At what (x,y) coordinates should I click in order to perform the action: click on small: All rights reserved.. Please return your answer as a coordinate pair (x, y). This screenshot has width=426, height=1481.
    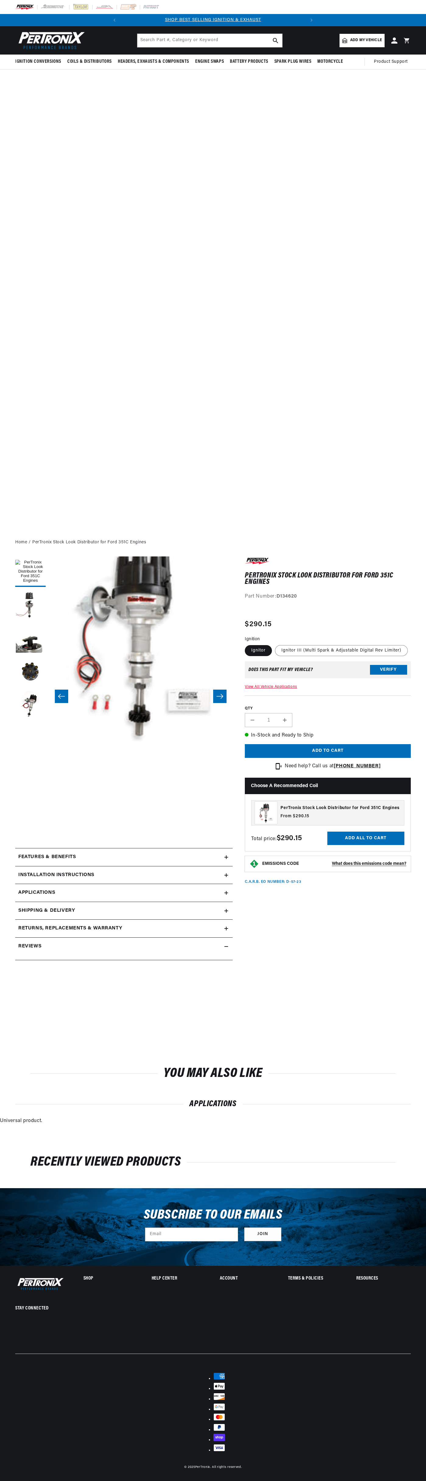
    Looking at the image, I should click on (227, 1467).